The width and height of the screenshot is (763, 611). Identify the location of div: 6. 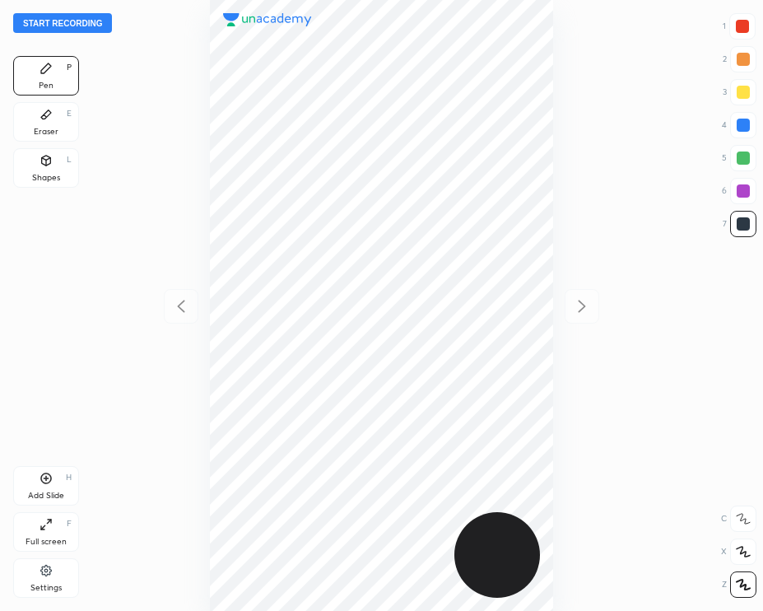
(739, 191).